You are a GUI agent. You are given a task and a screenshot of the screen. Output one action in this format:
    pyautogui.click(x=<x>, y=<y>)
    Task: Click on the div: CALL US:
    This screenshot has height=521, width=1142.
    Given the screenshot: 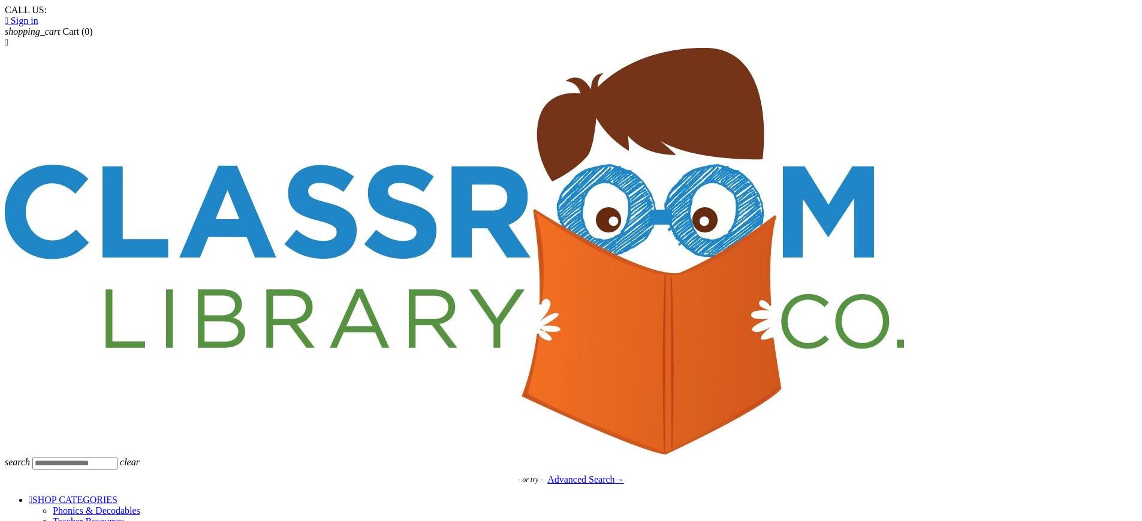 What is the action you would take?
    pyautogui.click(x=571, y=10)
    